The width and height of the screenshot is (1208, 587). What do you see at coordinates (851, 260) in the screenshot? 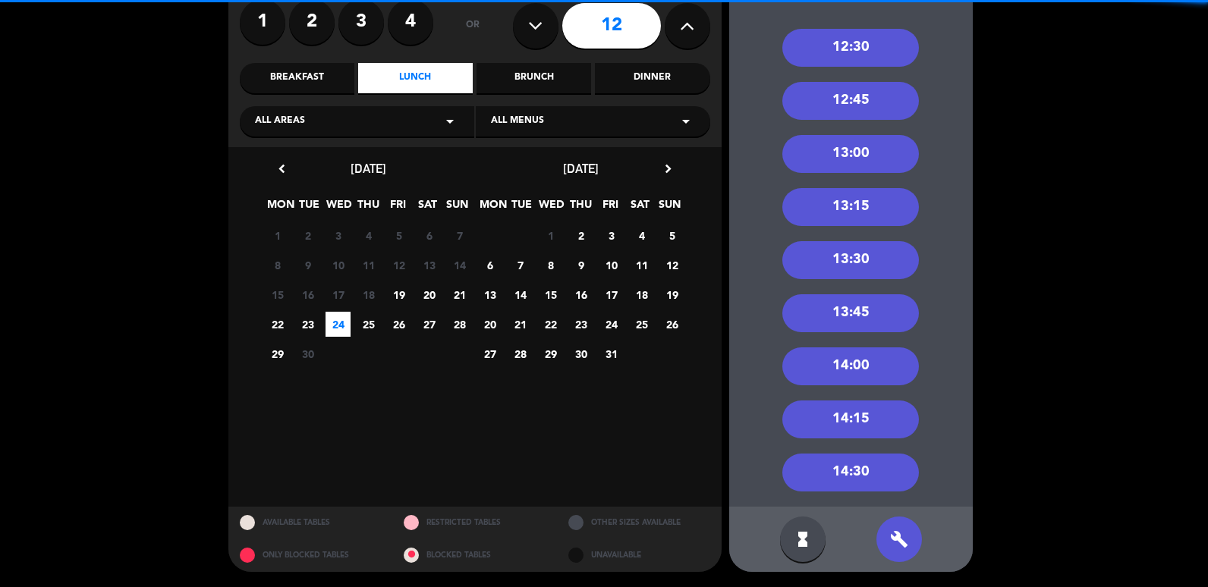
I see `div: 13:30` at bounding box center [851, 260].